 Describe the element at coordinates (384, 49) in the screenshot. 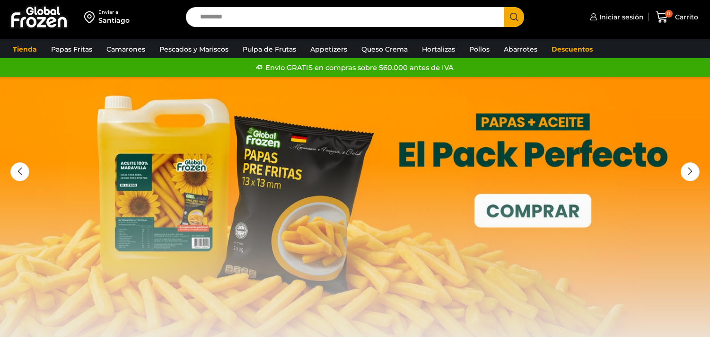

I see `a: Queso Crema` at that location.